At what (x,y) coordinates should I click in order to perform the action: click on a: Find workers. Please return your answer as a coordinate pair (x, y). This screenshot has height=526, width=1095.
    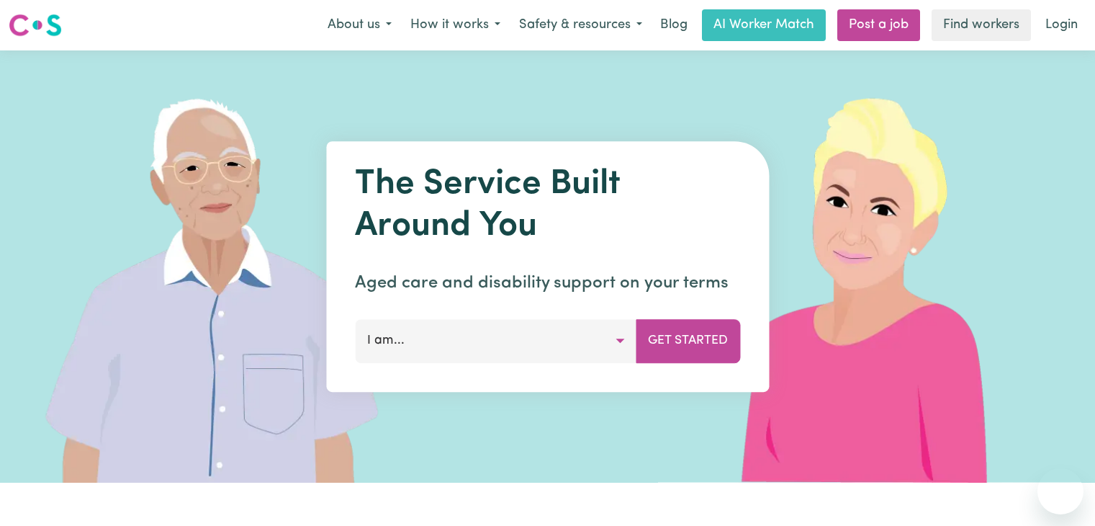
    Looking at the image, I should click on (982, 25).